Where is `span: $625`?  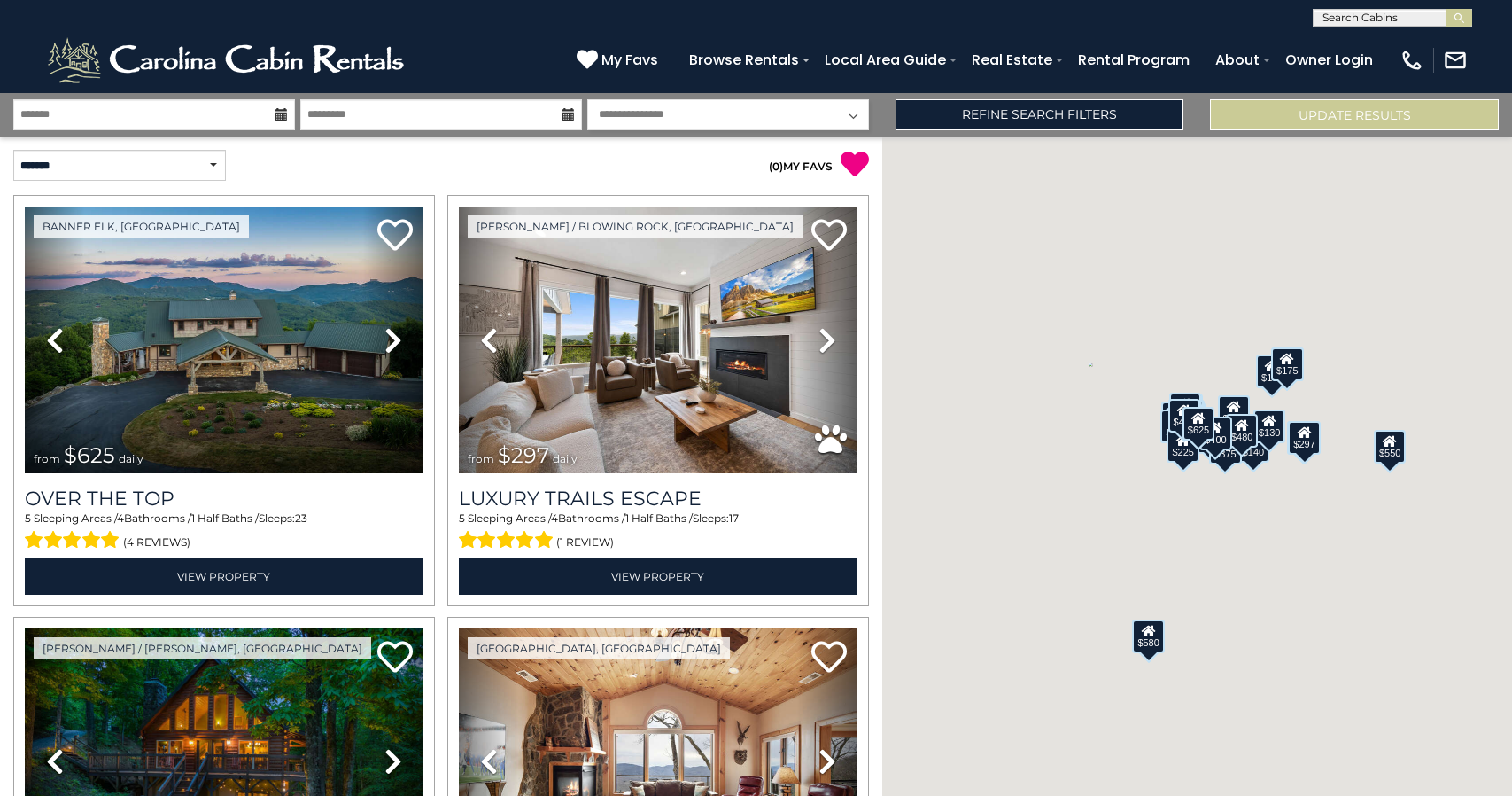 span: $625 is located at coordinates (89, 454).